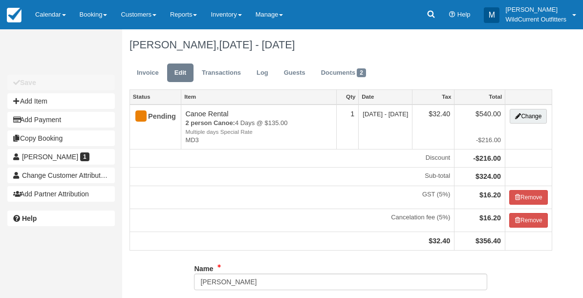  Describe the element at coordinates (259, 127) in the screenshot. I see `td: Canoe Rental` at that location.